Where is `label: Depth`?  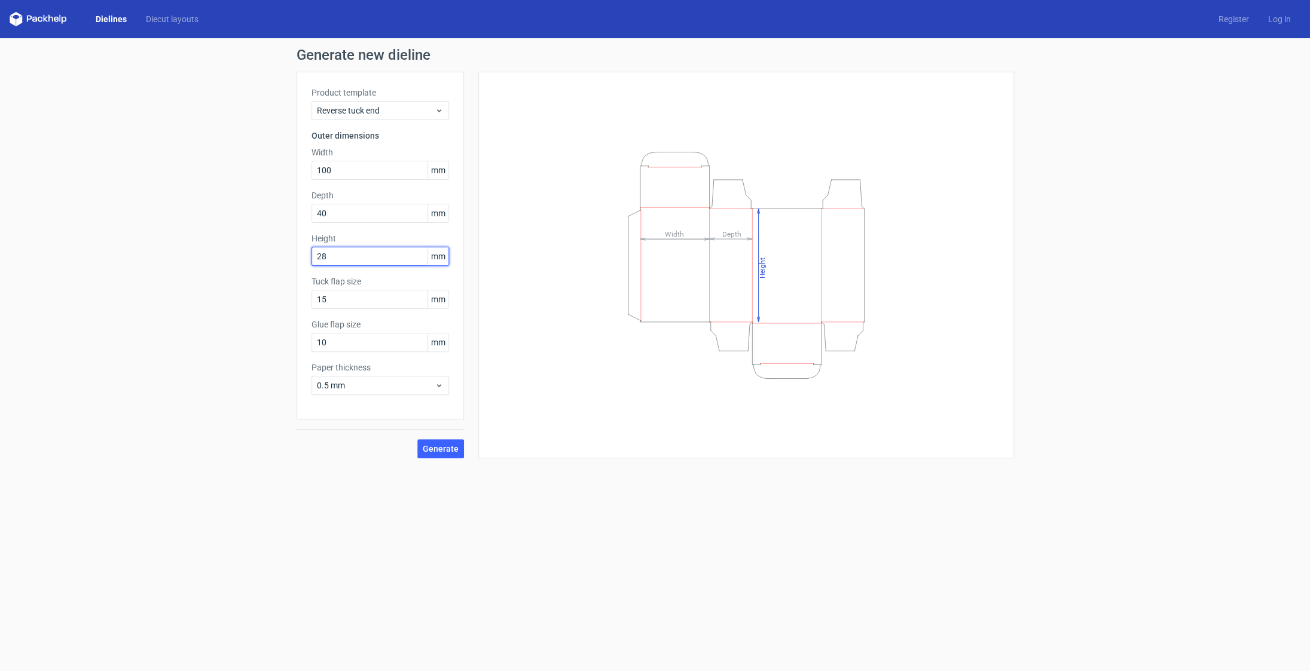
label: Depth is located at coordinates (380, 196).